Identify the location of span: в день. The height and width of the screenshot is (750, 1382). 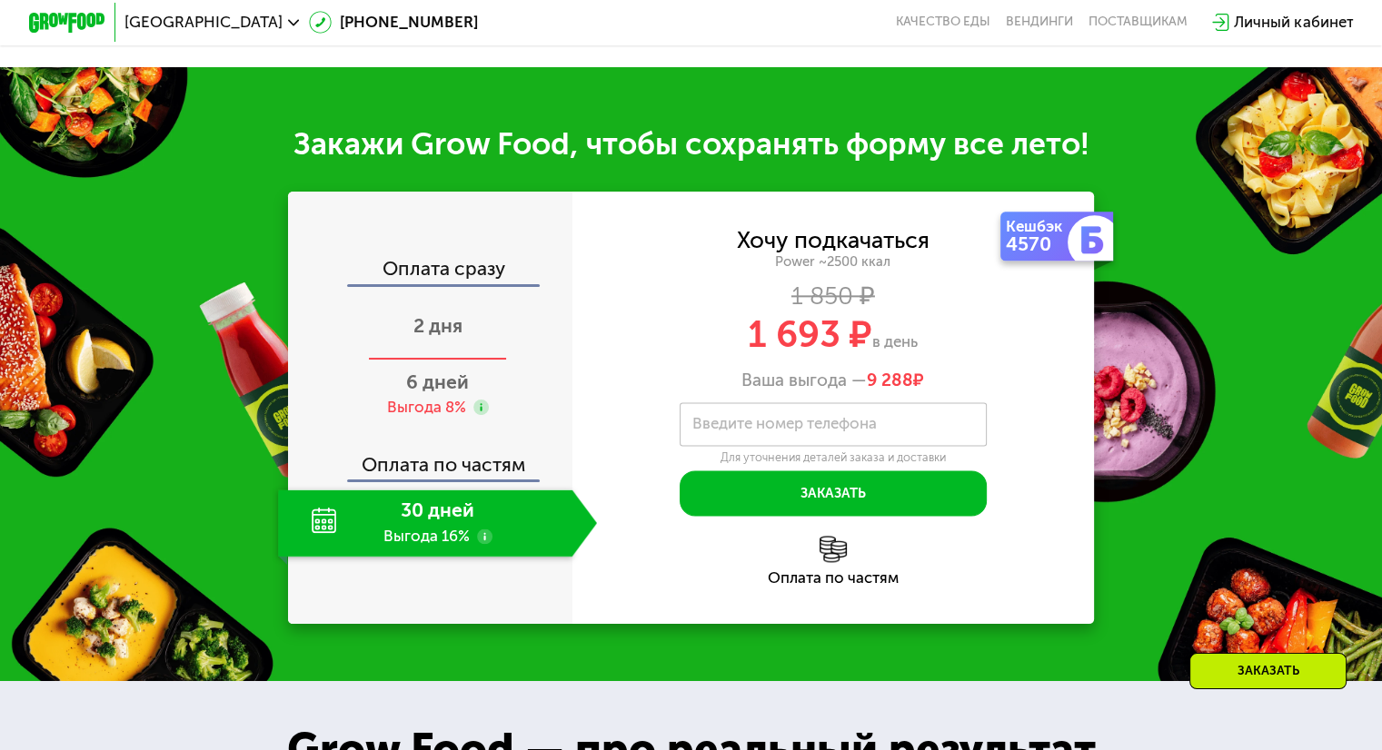
(895, 342).